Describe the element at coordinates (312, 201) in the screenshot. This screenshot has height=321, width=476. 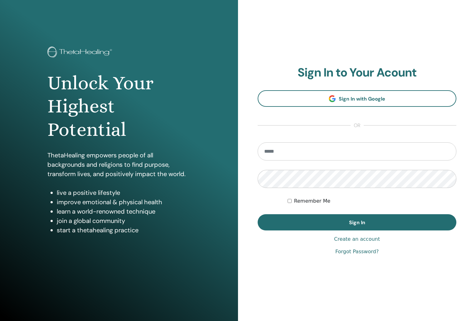
I see `label: Remember Me` at that location.